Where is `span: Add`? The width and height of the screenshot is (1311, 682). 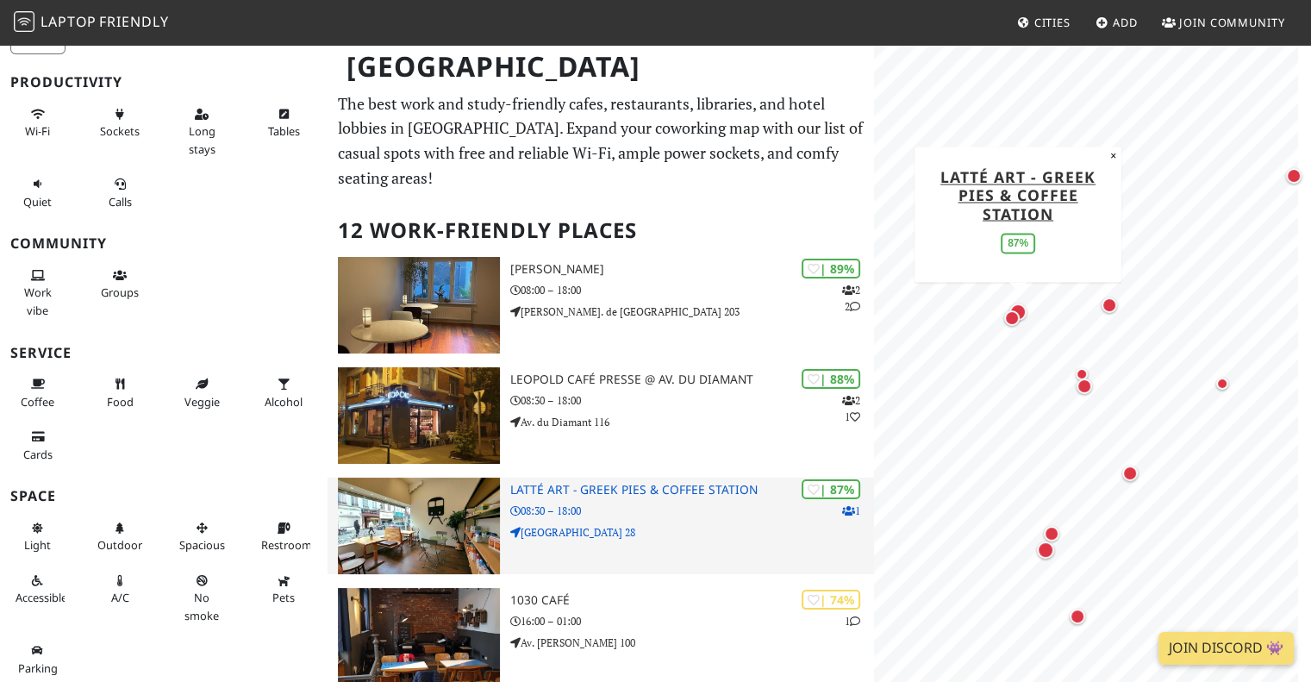
span: Add is located at coordinates (1125, 22).